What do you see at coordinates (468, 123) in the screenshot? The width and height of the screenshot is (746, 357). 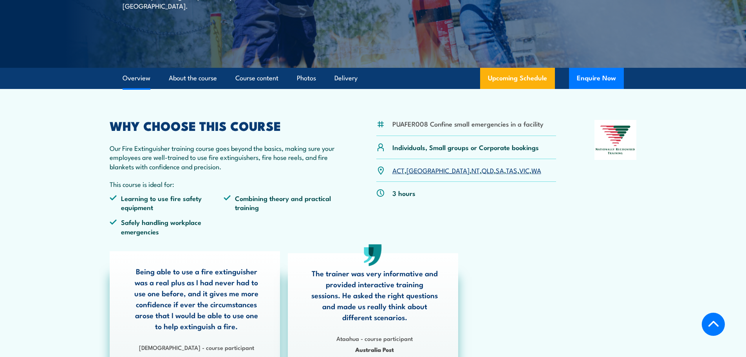 I see `li: PUAFER008 Confine small emergencies in a facility` at bounding box center [468, 123].